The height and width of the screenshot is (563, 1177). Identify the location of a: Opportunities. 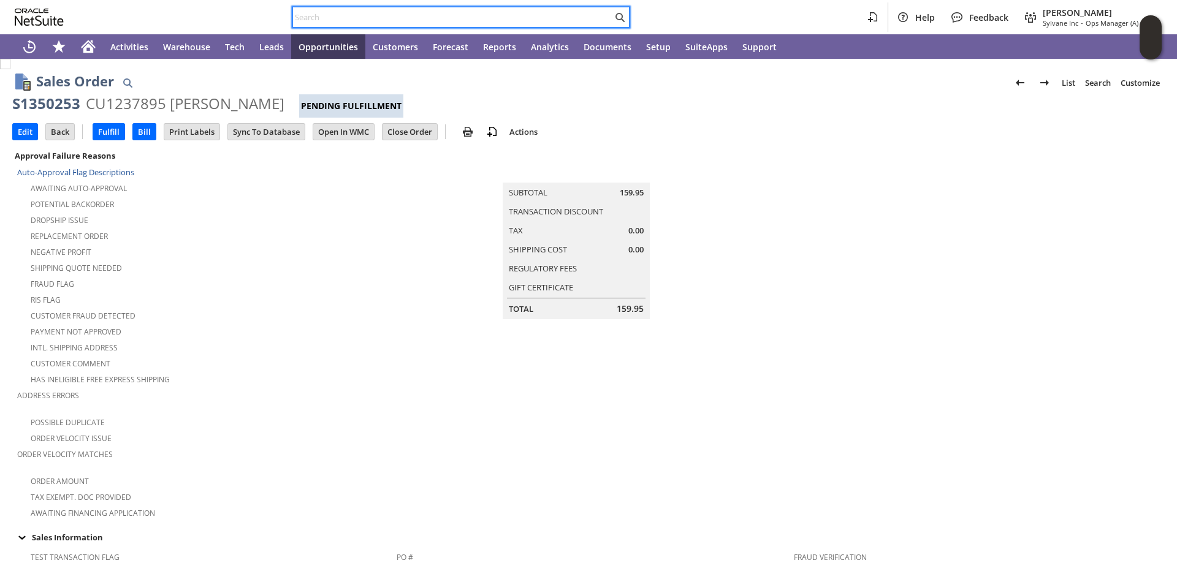
(328, 47).